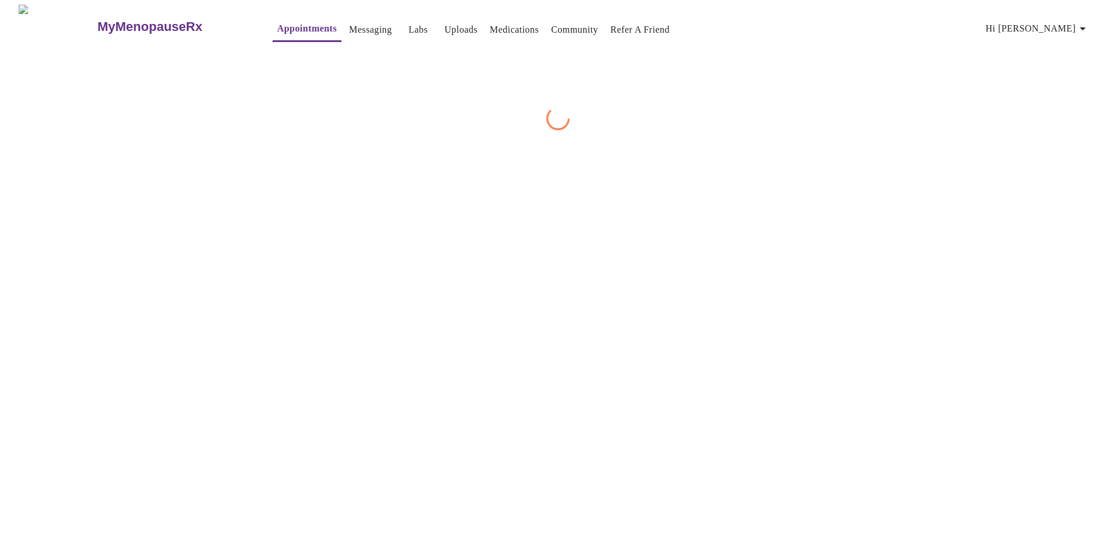 The height and width of the screenshot is (557, 1116). What do you see at coordinates (307, 29) in the screenshot?
I see `a: Appointments` at bounding box center [307, 29].